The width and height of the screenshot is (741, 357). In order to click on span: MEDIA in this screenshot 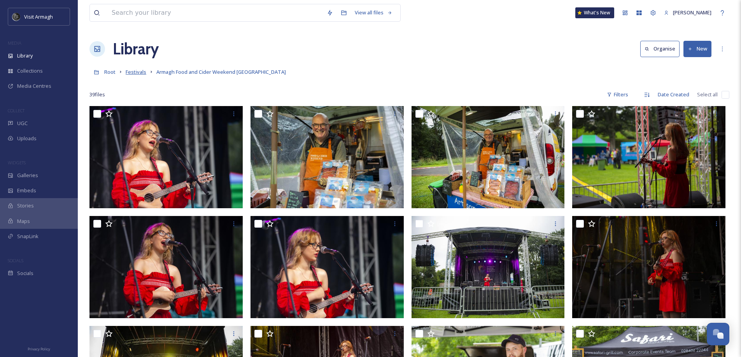, I will do `click(14, 43)`.